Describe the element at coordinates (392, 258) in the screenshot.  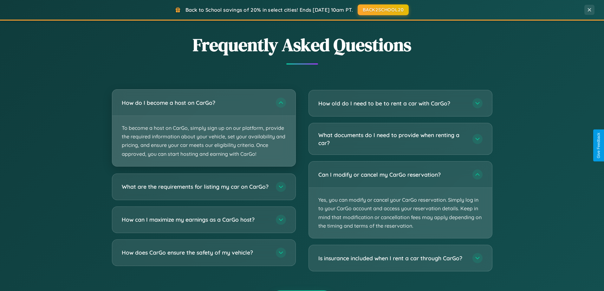
I see `h3: Is insurance included when I rent a car through CarGo?` at that location.